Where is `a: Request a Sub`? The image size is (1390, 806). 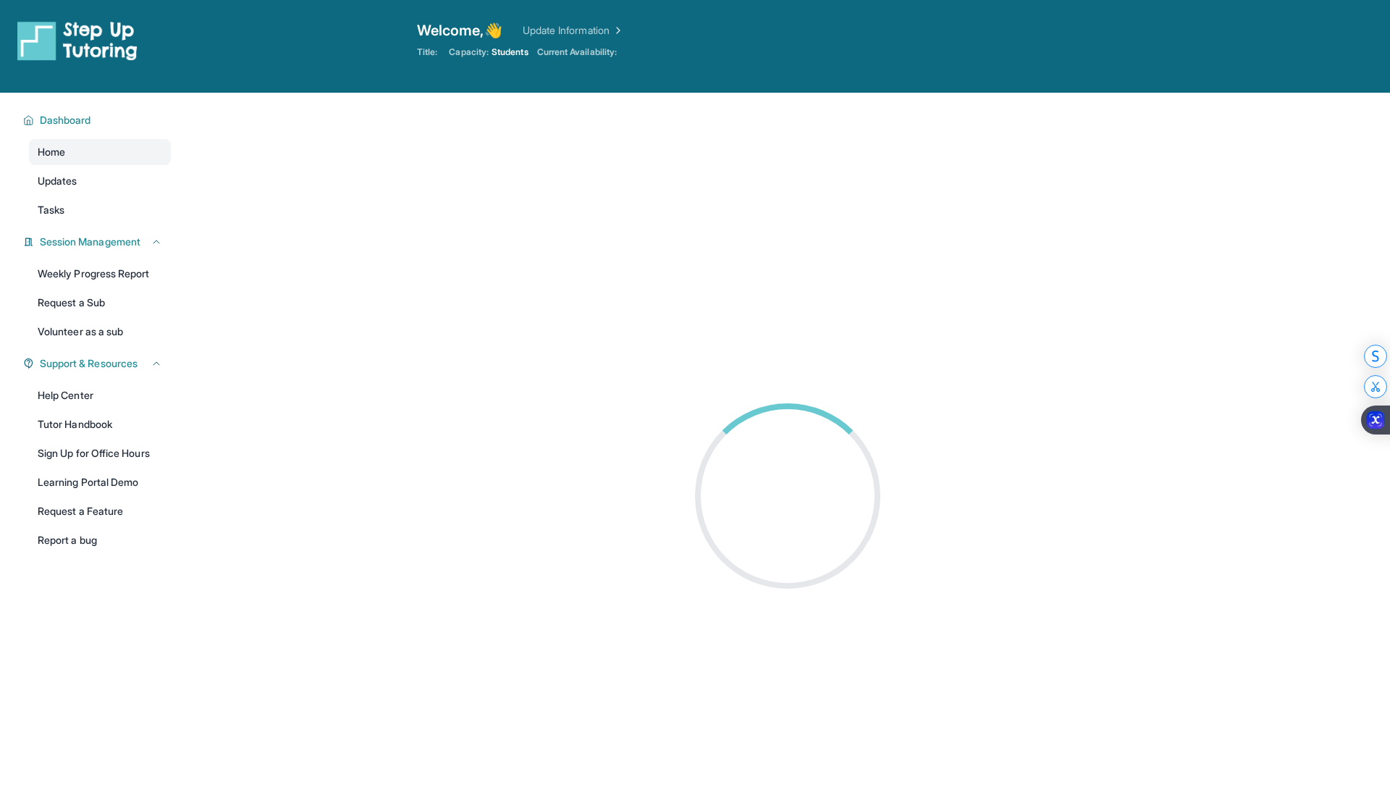 a: Request a Sub is located at coordinates (100, 303).